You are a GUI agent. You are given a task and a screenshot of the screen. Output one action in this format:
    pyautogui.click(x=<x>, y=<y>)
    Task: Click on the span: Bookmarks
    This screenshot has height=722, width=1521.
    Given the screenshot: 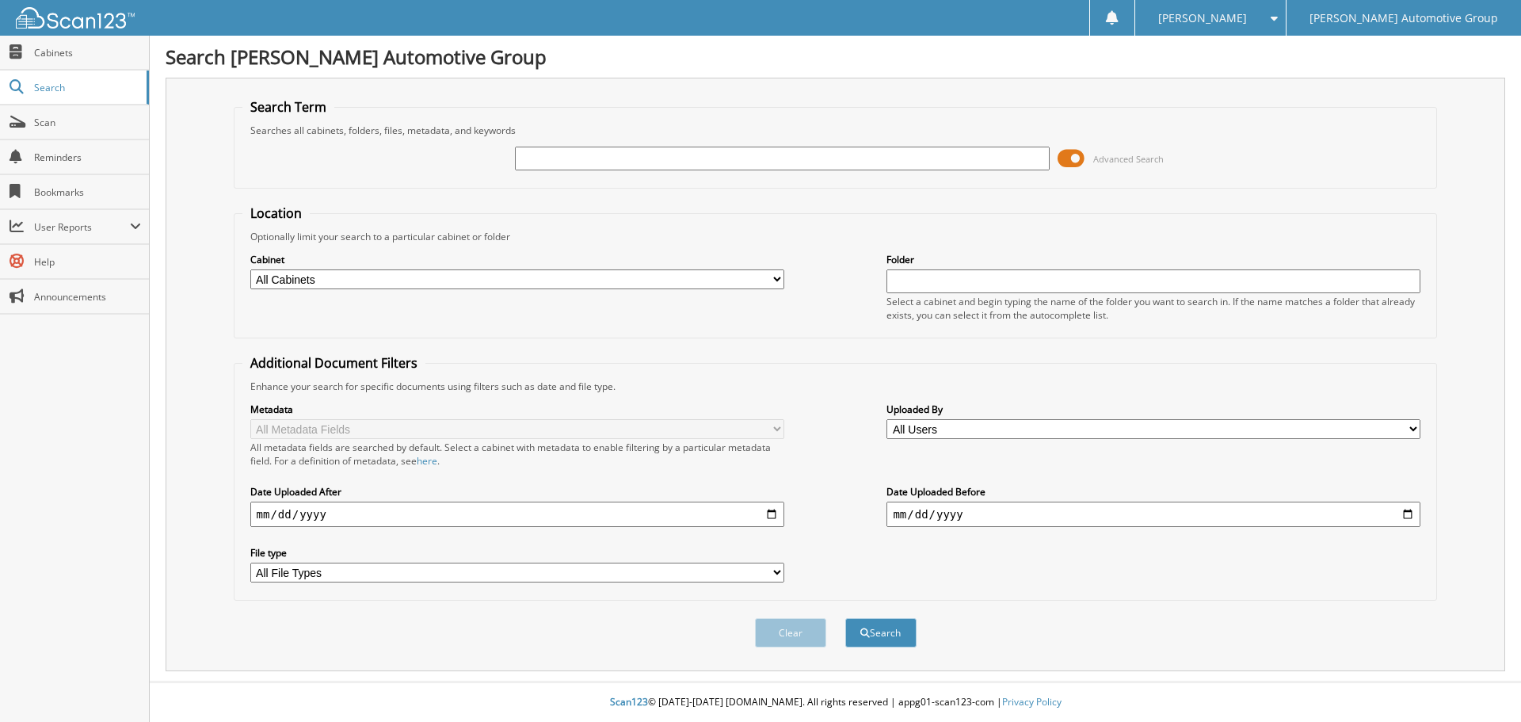 What is the action you would take?
    pyautogui.click(x=87, y=192)
    